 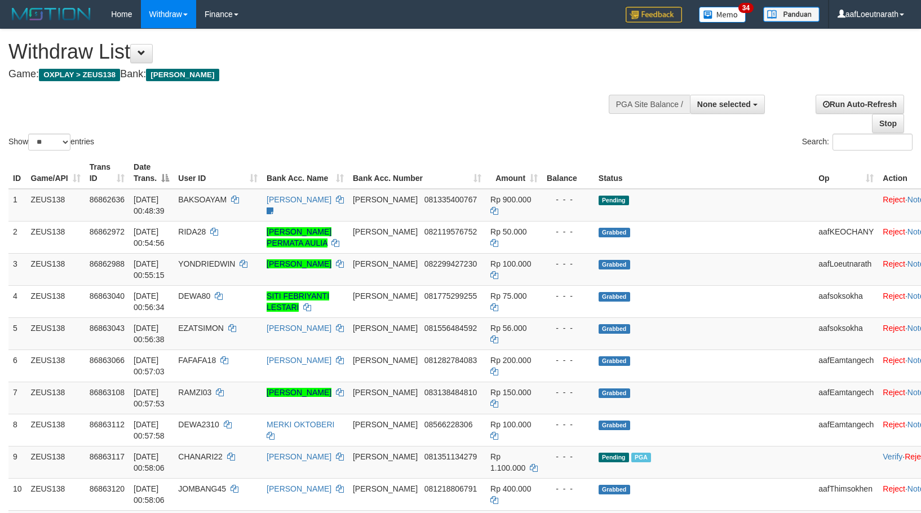 What do you see at coordinates (450, 328) in the screenshot?
I see `span: Copy 081556484592 to clipboard` at bounding box center [450, 328].